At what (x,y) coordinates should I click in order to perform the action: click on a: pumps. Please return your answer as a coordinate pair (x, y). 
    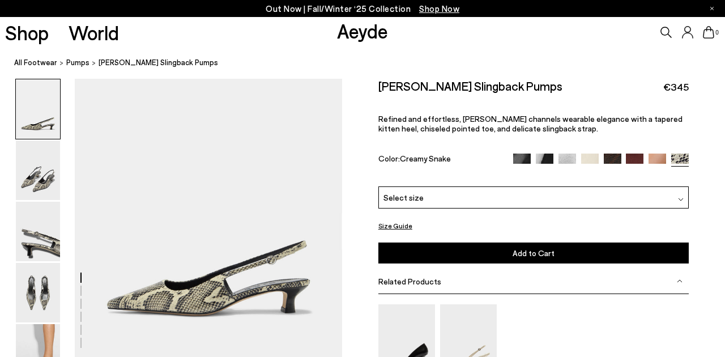
    Looking at the image, I should click on (78, 62).